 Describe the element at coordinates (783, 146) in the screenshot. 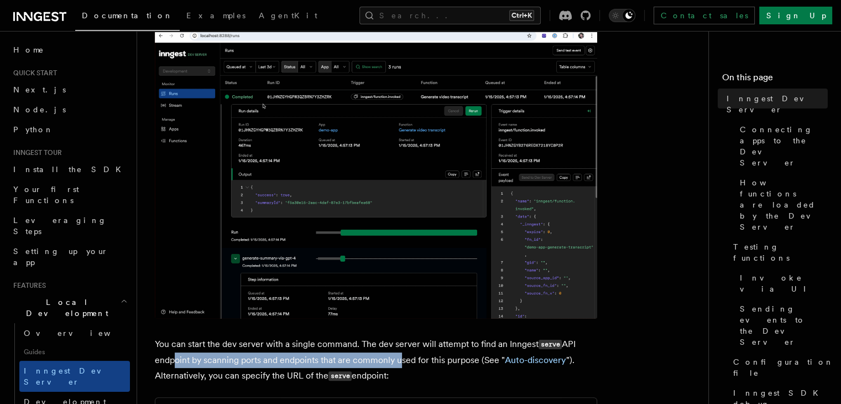

I see `span: Connecting apps to the Dev Server` at that location.